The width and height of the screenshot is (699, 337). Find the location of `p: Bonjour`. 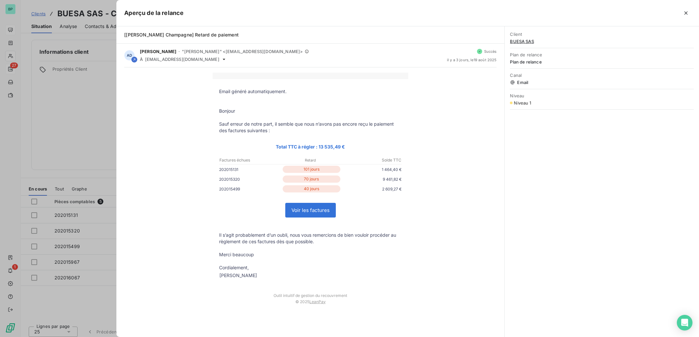

p: Bonjour is located at coordinates (310, 111).